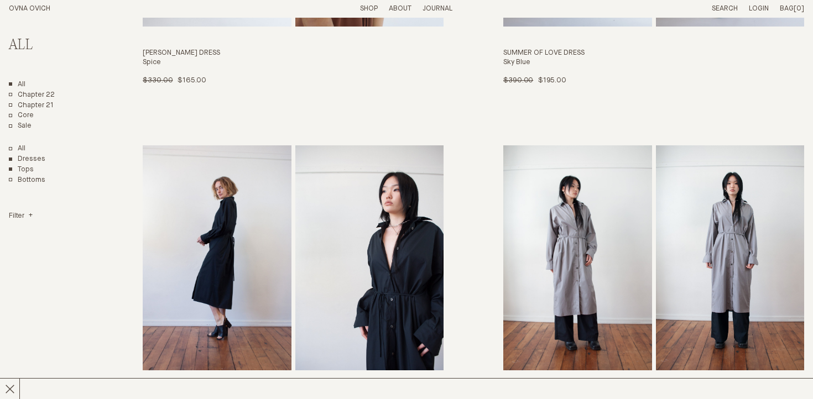  I want to click on a: Login, so click(759, 8).